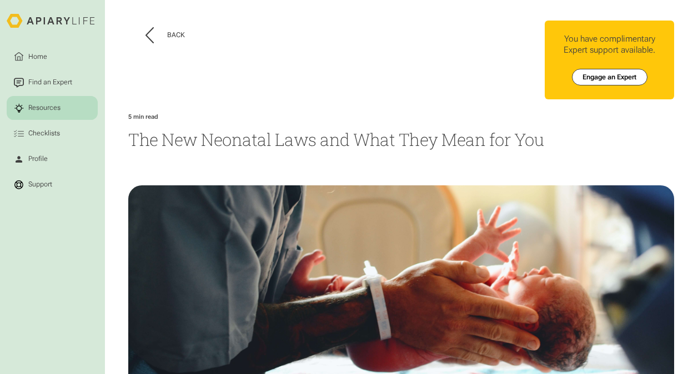  I want to click on a: Profile, so click(52, 159).